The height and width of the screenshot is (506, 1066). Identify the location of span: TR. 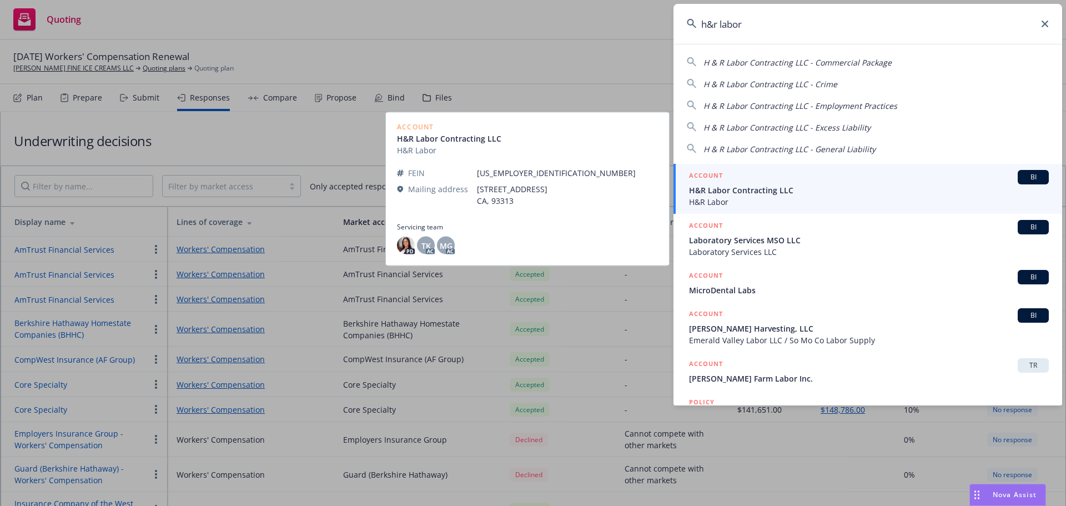
(1034, 365).